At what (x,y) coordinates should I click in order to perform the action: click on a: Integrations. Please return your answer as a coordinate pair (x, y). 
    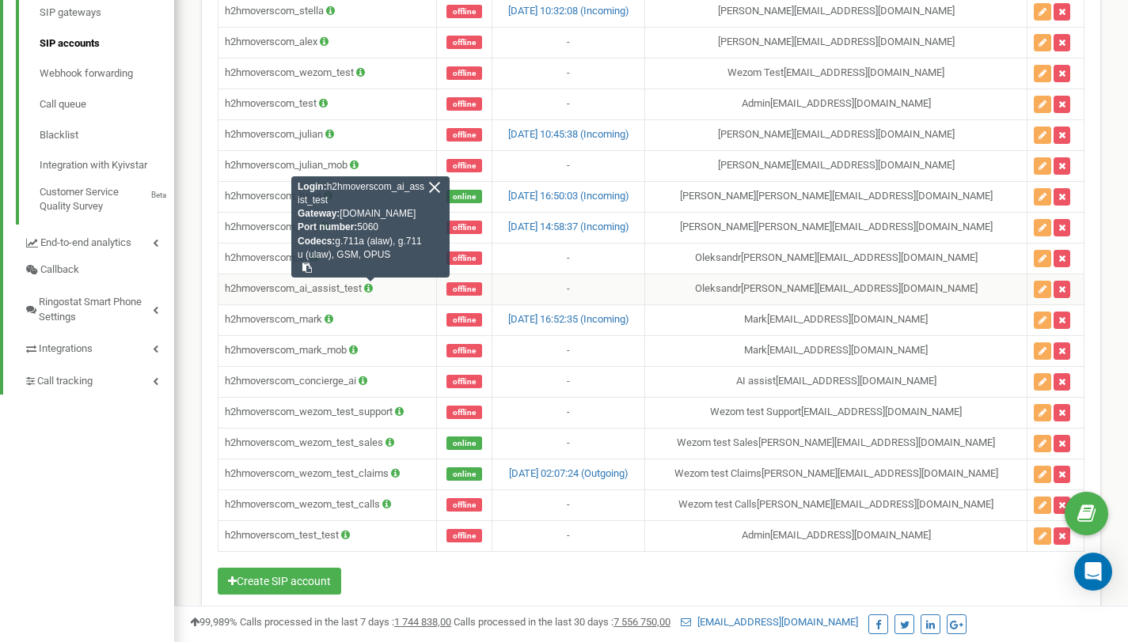
    Looking at the image, I should click on (99, 347).